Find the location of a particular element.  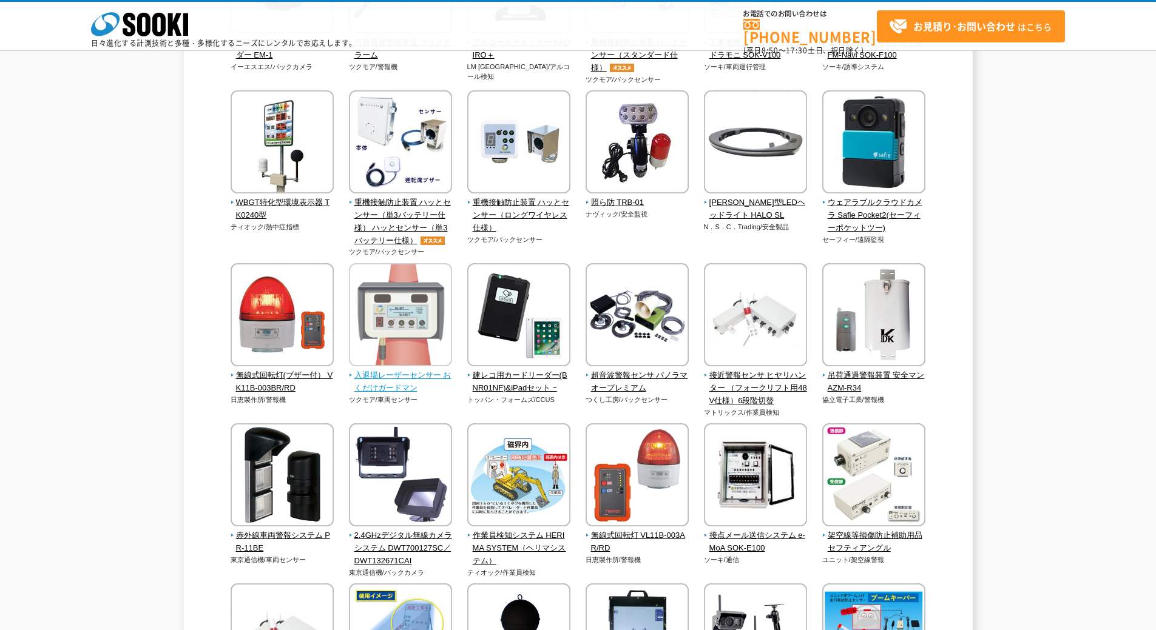

img: 無線式回転灯(ブザー付） VK11B-003BR/RD is located at coordinates (282, 316).